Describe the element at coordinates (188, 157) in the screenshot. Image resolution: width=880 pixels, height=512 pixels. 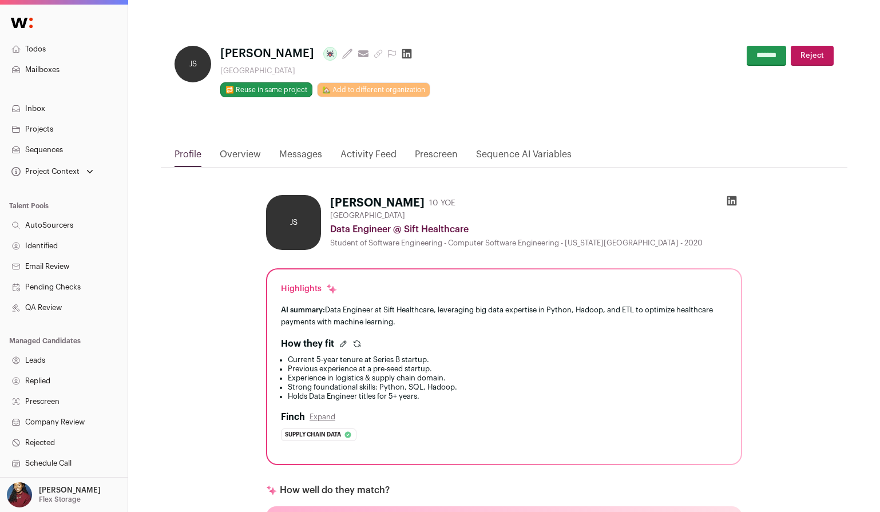
I see `a: Profile` at that location.